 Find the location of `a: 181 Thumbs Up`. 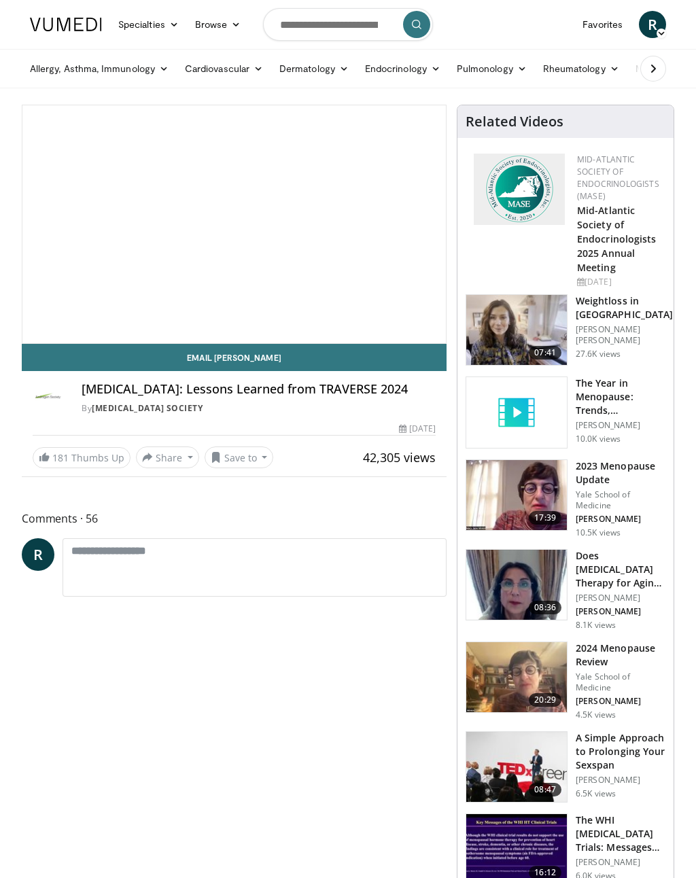

a: 181 Thumbs Up is located at coordinates (82, 458).